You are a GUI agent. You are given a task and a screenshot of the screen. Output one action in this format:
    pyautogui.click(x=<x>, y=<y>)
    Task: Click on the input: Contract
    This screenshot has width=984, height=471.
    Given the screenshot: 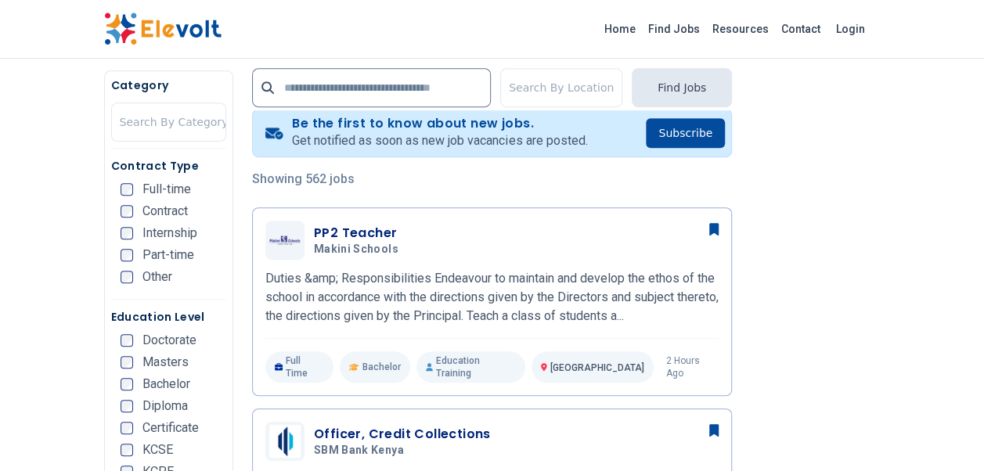 What is the action you would take?
    pyautogui.click(x=127, y=211)
    